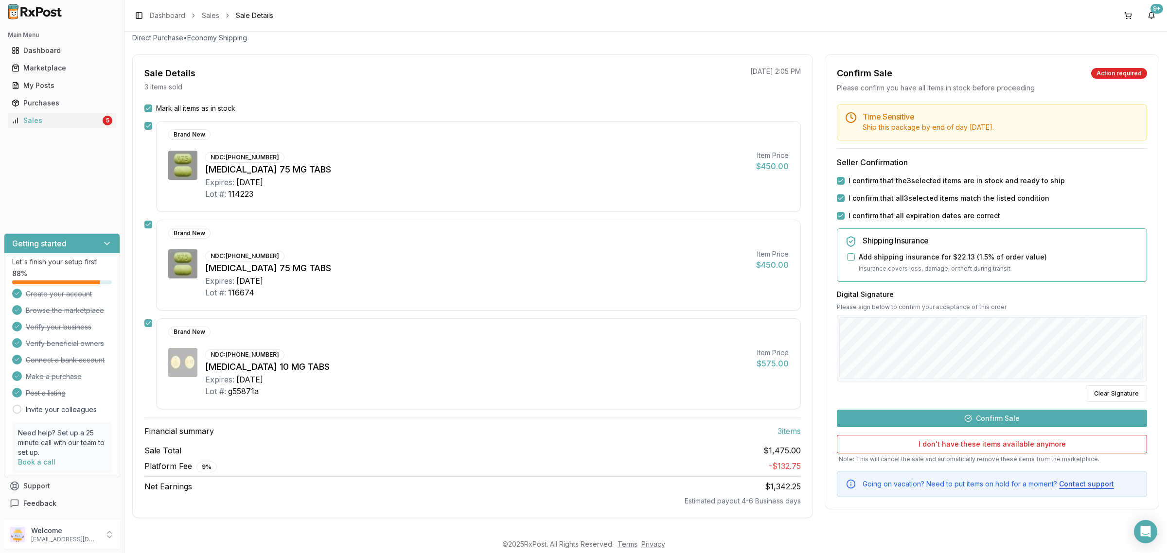 The width and height of the screenshot is (1167, 553). I want to click on span: Verify beneficial owners, so click(65, 344).